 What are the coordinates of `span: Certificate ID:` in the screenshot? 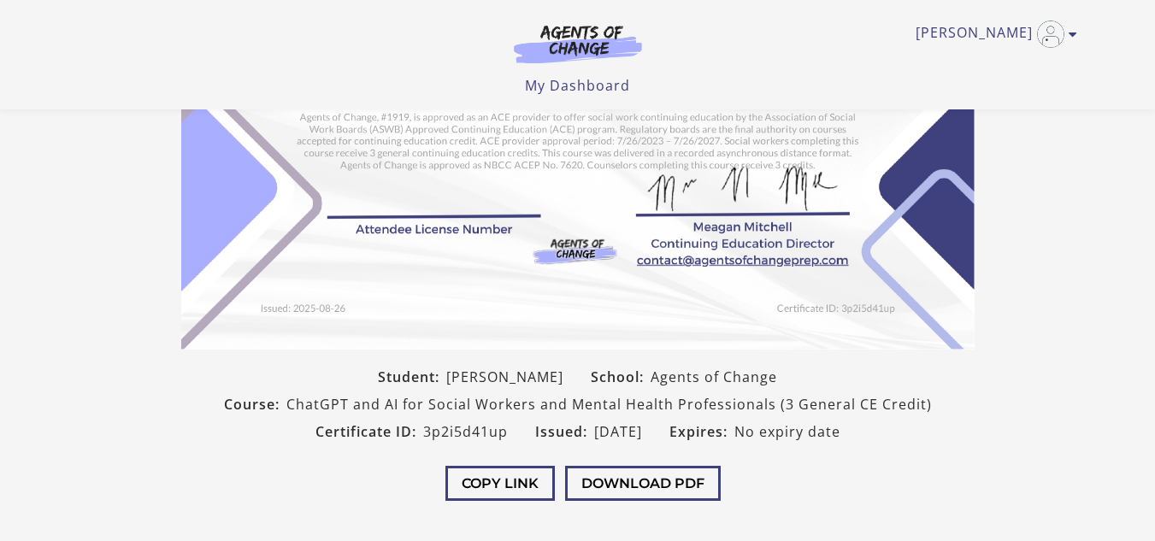 It's located at (369, 432).